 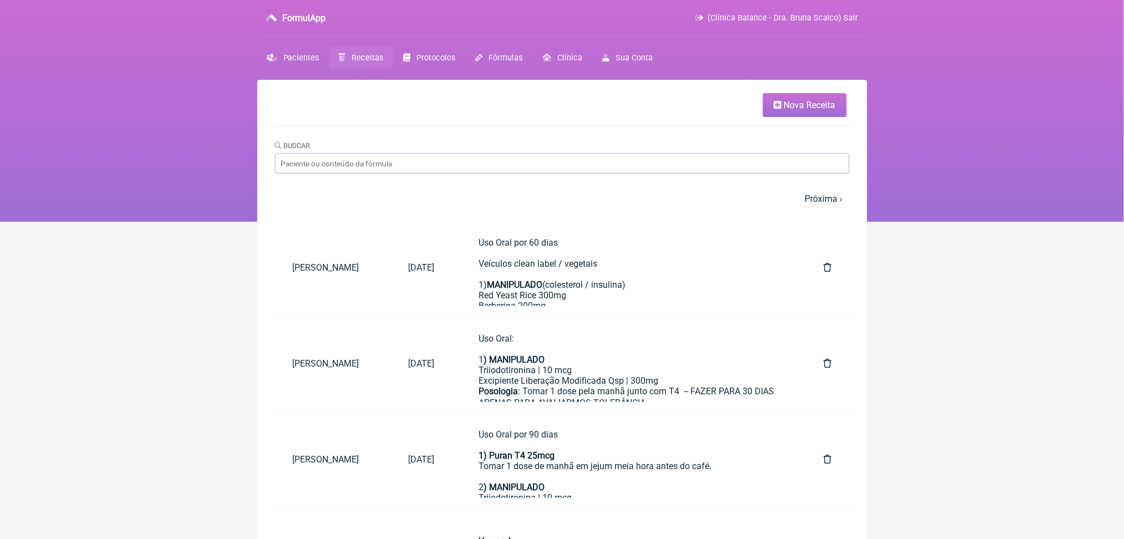 What do you see at coordinates (783, 18) in the screenshot?
I see `span: (Clínica Balance - Dra. Bruna Scalco) Sair` at bounding box center [783, 18].